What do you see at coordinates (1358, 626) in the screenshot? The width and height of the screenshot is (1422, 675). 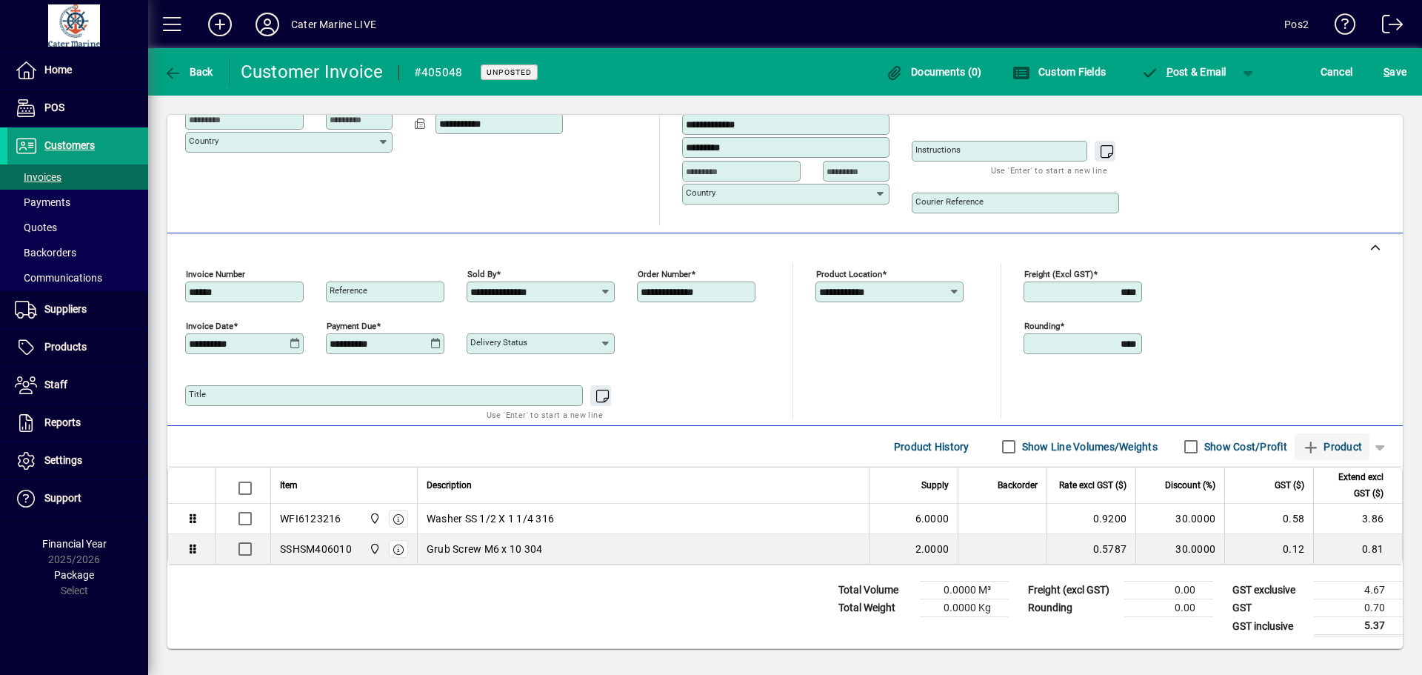 I see `td: 5.37` at bounding box center [1358, 626].